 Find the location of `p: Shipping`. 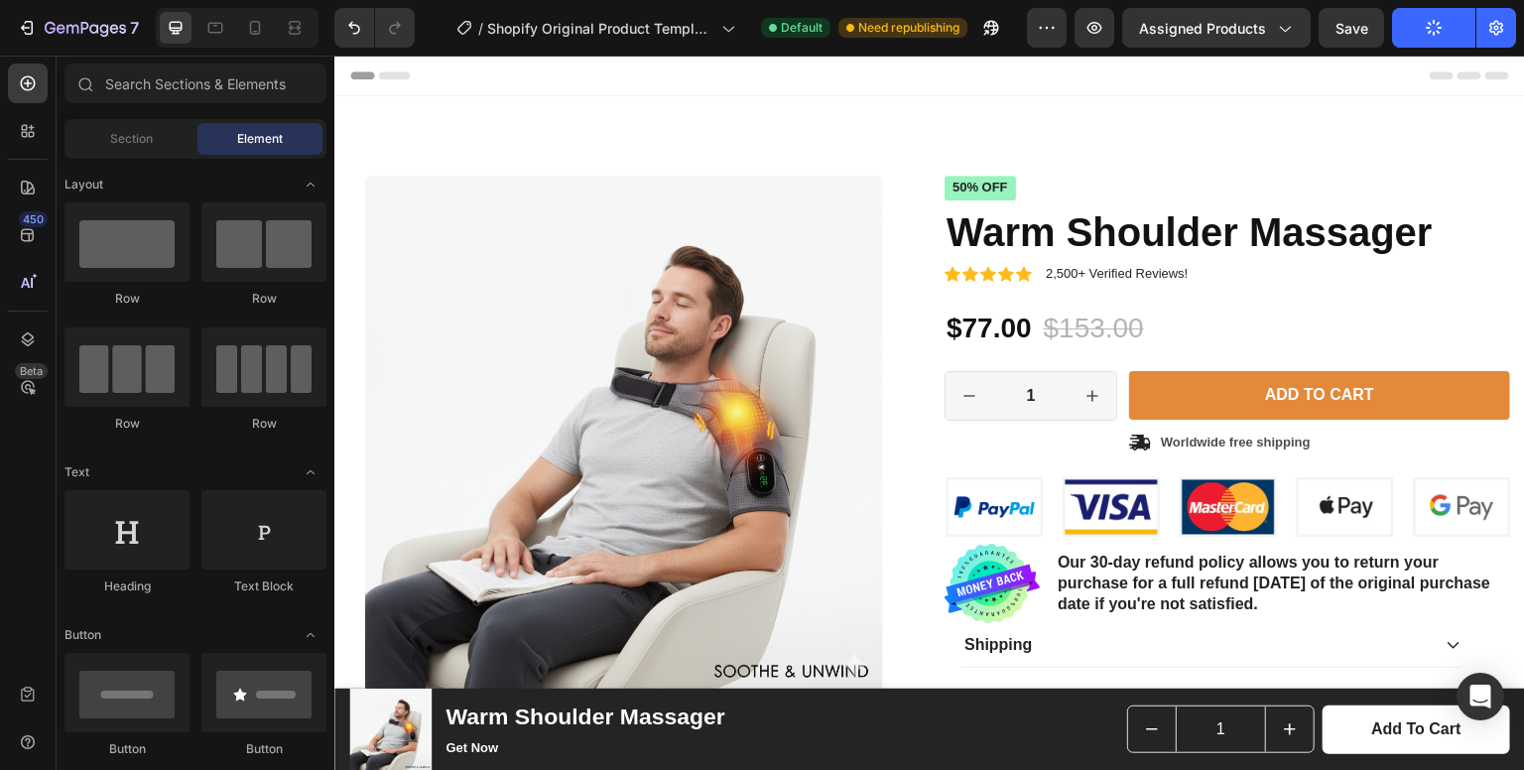

p: Shipping is located at coordinates (664, 589).